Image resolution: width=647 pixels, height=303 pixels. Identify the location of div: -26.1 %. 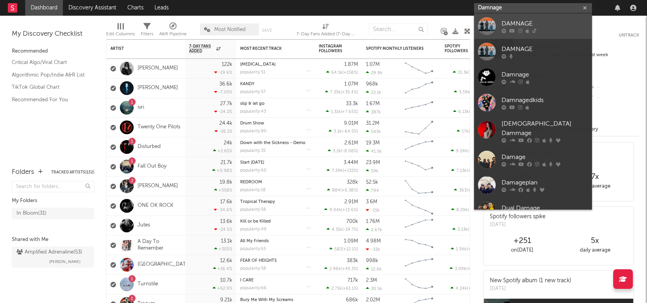
(223, 131).